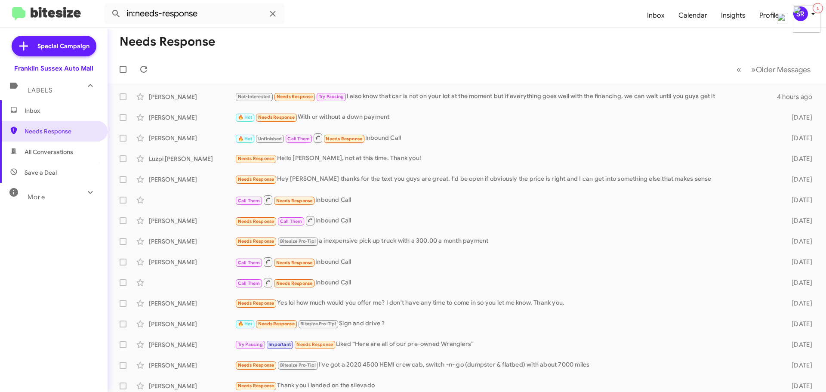  I want to click on img: minimized-icon.png, so click(807, 19).